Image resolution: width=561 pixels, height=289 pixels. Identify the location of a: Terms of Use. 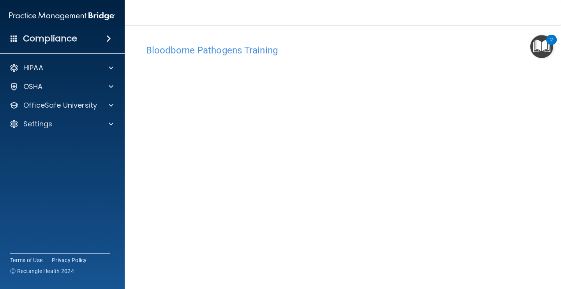
(26, 260).